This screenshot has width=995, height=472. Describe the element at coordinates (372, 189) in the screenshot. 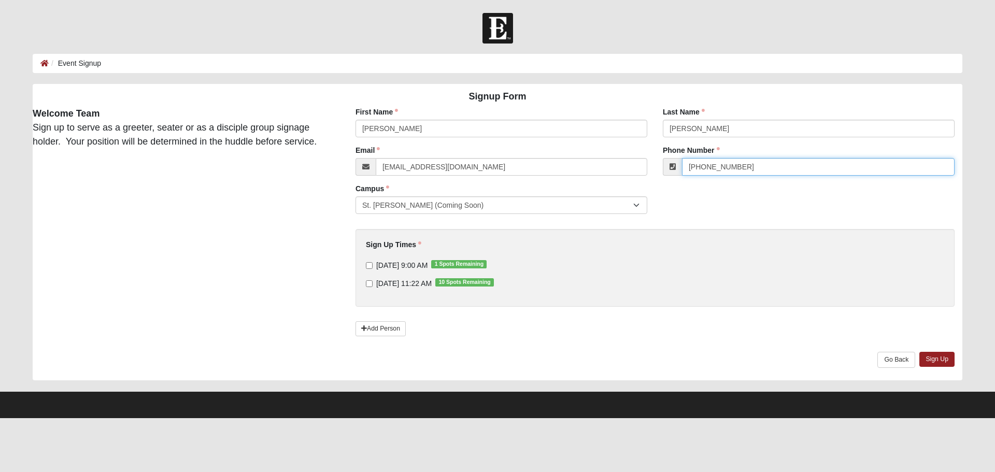

I see `label: Campus` at that location.